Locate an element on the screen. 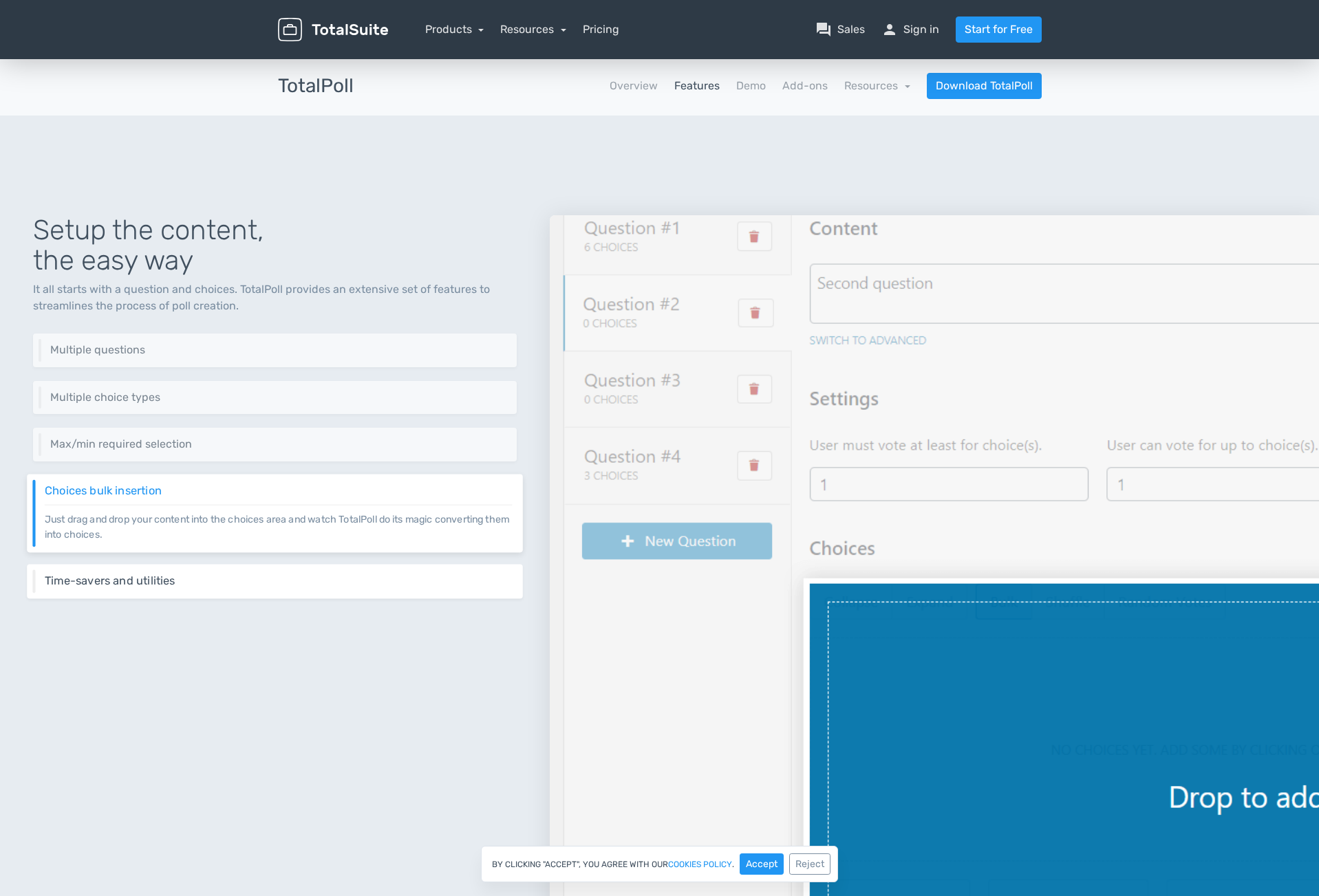 The width and height of the screenshot is (1319, 896). h6: Max/min required selection is located at coordinates (278, 445).